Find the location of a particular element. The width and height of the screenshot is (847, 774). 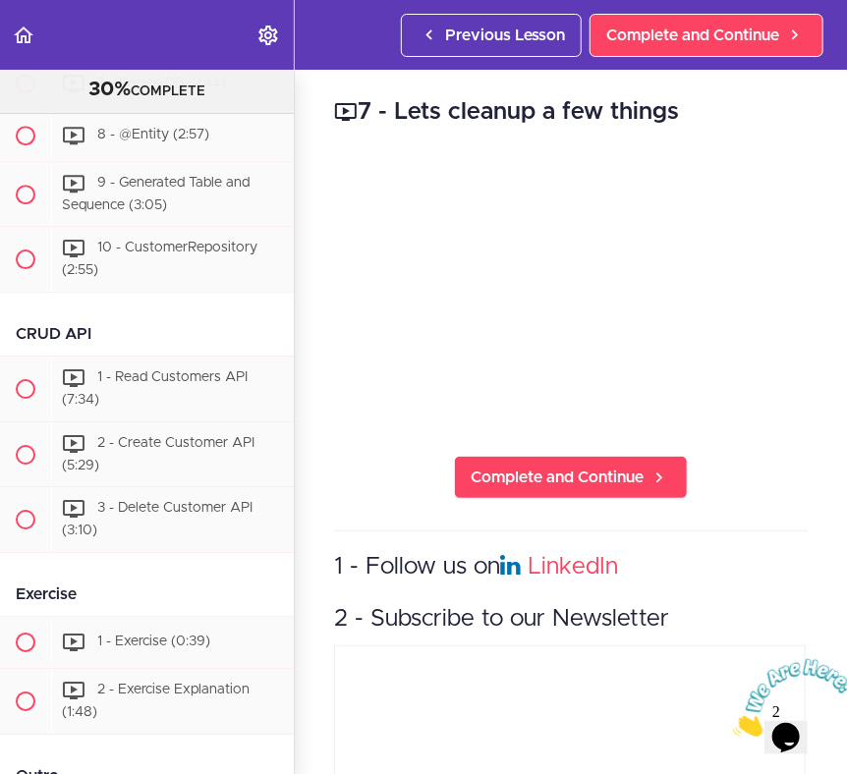

span: 30% is located at coordinates (109, 89).